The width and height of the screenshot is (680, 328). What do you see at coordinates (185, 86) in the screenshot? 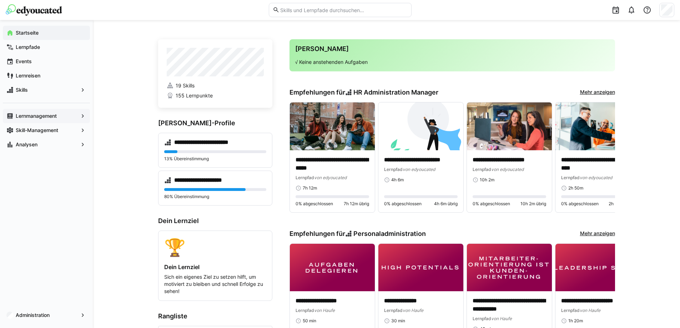
I see `span: 19 Skills` at bounding box center [185, 86].